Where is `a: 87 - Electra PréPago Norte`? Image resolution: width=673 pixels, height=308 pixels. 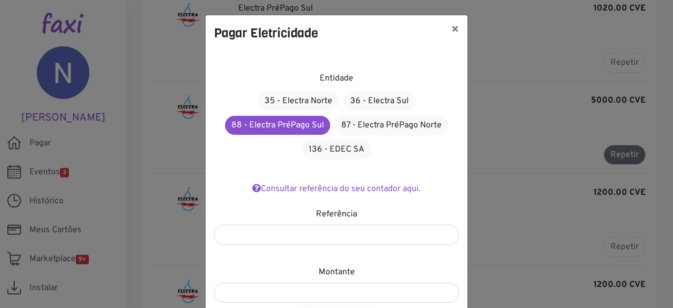
a: 87 - Electra PréPago Norte is located at coordinates (391, 125).